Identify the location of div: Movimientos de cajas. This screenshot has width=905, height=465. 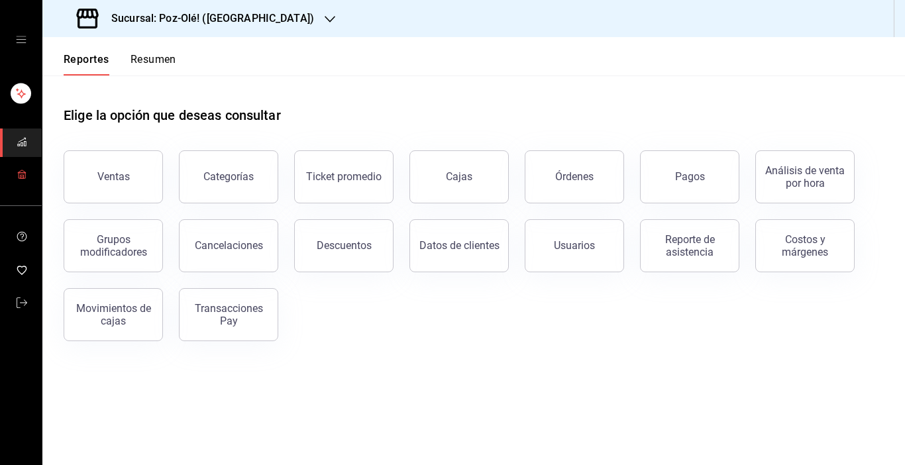
(113, 315).